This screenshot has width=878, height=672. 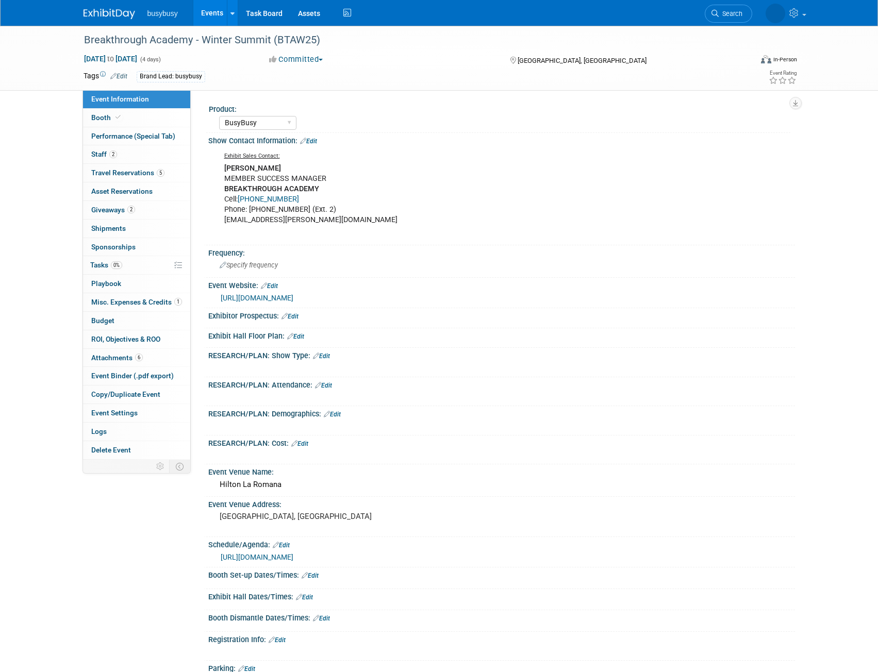 I want to click on span: 0%, so click(x=117, y=265).